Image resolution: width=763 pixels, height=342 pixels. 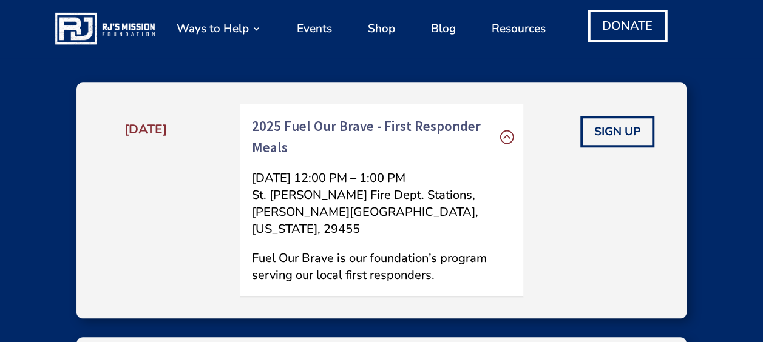 What do you see at coordinates (518, 29) in the screenshot?
I see `a: Resources` at bounding box center [518, 29].